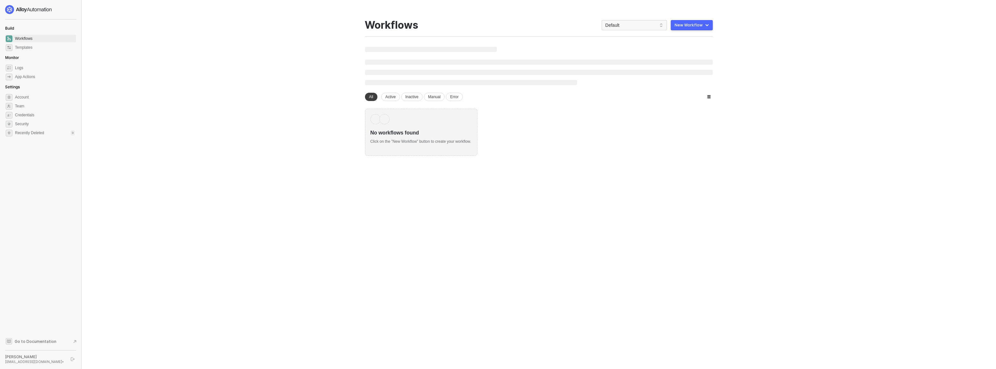 The width and height of the screenshot is (996, 369). What do you see at coordinates (689, 25) in the screenshot?
I see `div: New Workflow` at bounding box center [689, 25].